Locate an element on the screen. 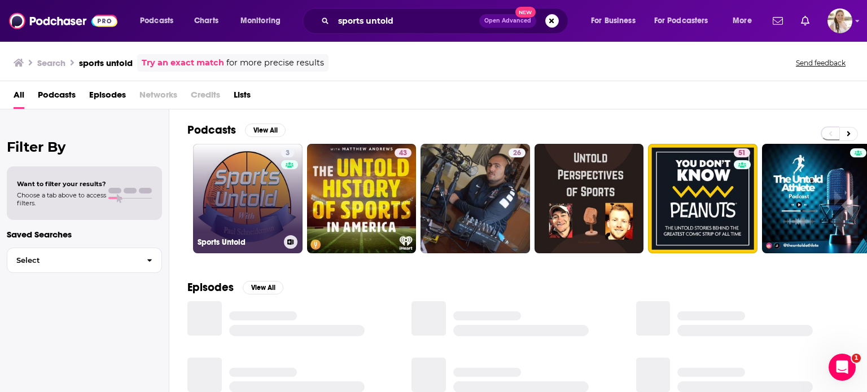  span: 51 is located at coordinates (741, 153).